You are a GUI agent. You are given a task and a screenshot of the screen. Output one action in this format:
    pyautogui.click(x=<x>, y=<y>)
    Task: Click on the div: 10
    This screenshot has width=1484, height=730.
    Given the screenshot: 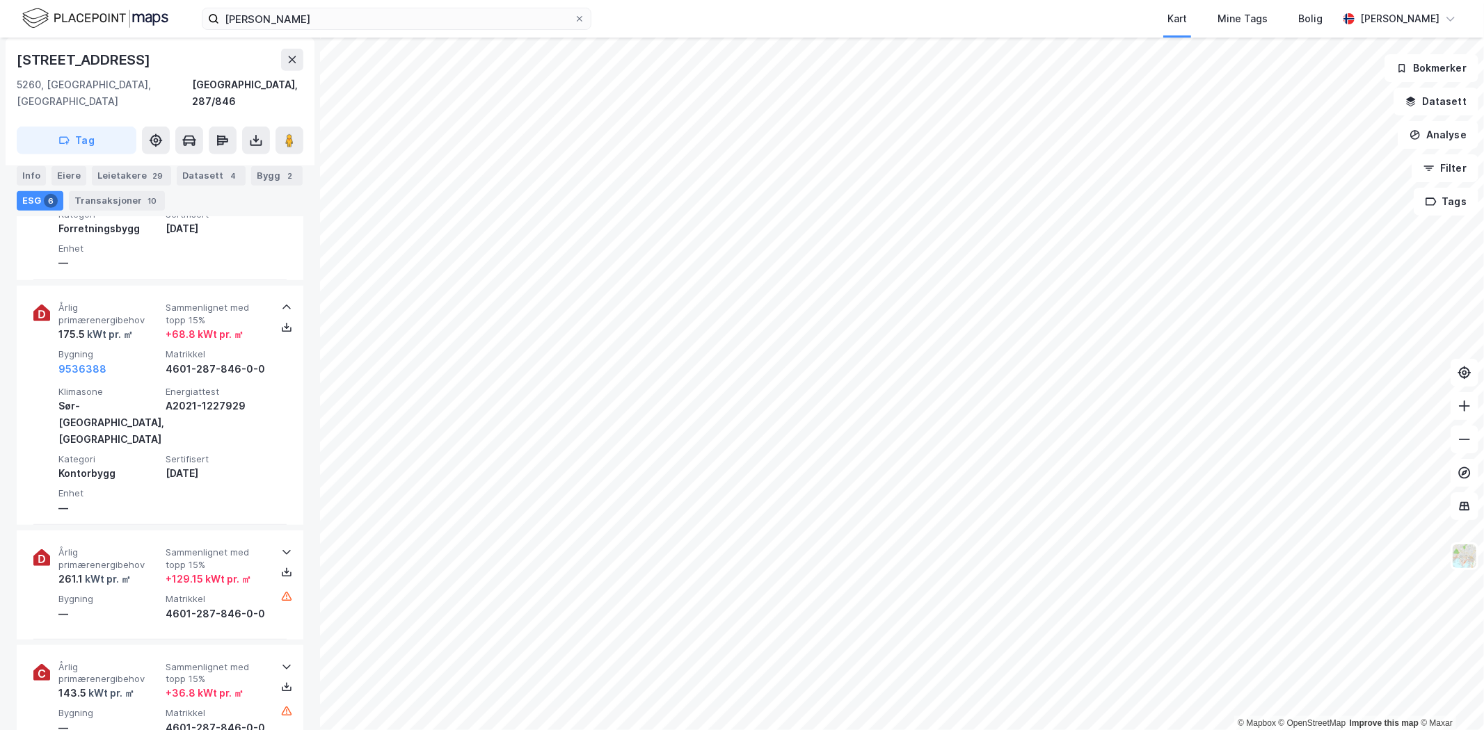 What is the action you would take?
    pyautogui.click(x=152, y=200)
    